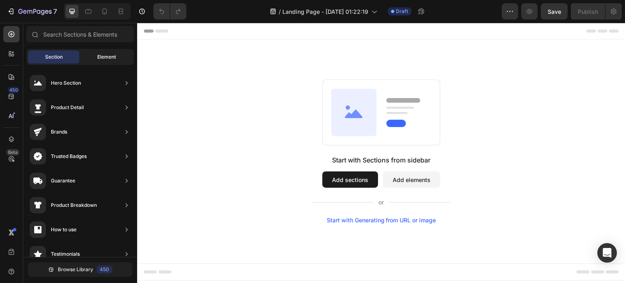 This screenshot has width=625, height=283. I want to click on input: Search Sections & Elements, so click(80, 34).